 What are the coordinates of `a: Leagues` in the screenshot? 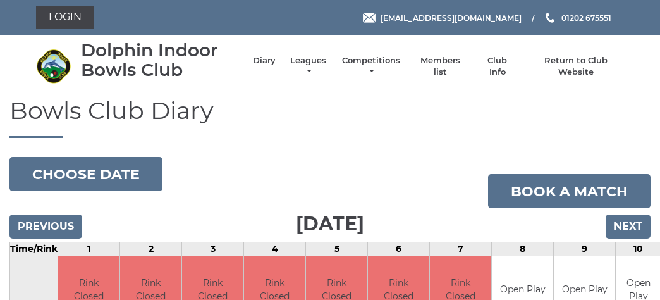 It's located at (308, 66).